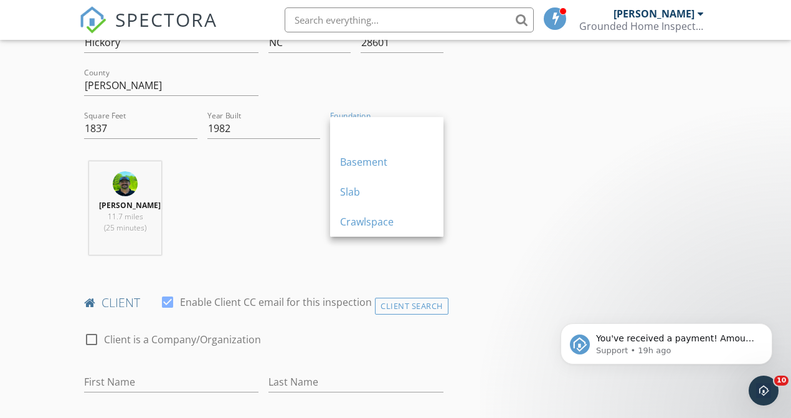 The height and width of the screenshot is (418, 791). Describe the element at coordinates (642, 26) in the screenshot. I see `div: Grounded Home Inspections` at that location.